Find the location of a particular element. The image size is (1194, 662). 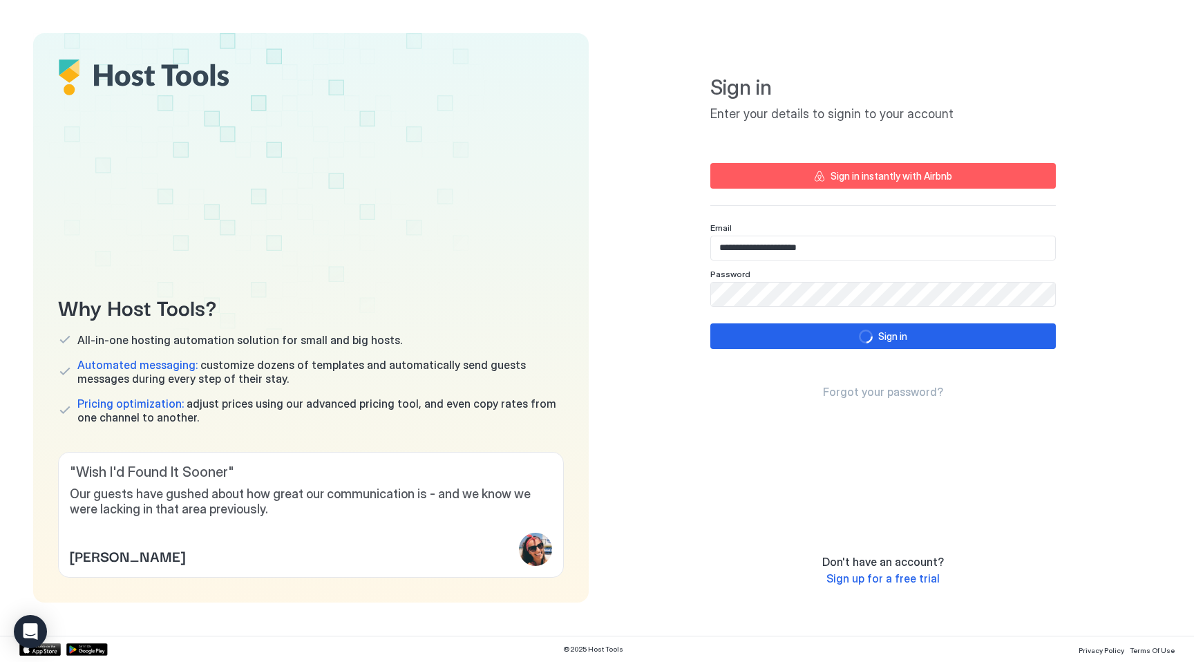

a: App Store is located at coordinates (40, 649).